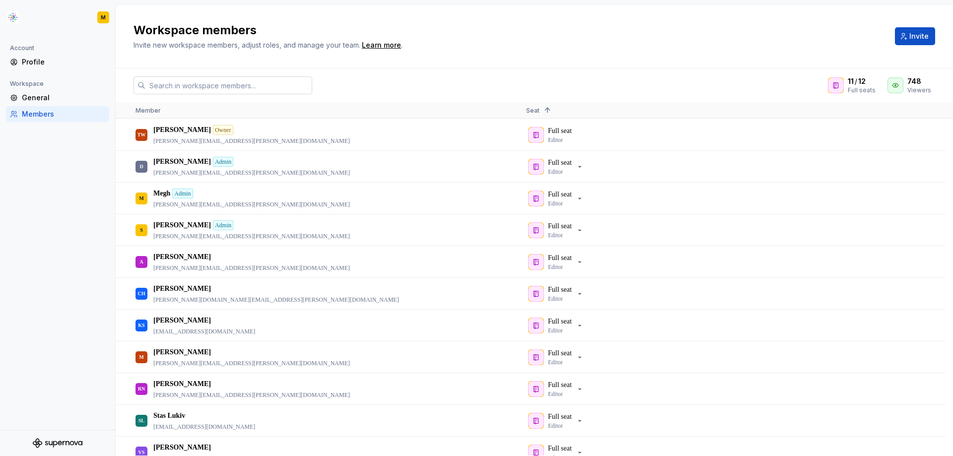  Describe the element at coordinates (58, 17) in the screenshot. I see `button: M` at that location.